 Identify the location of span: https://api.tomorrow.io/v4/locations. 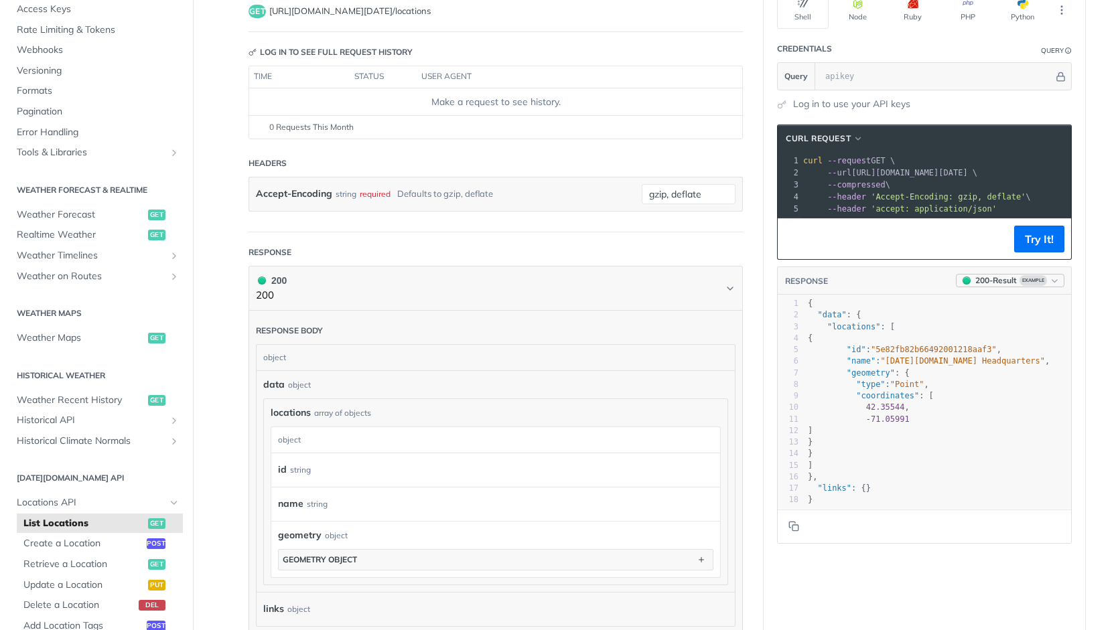
(350, 11).